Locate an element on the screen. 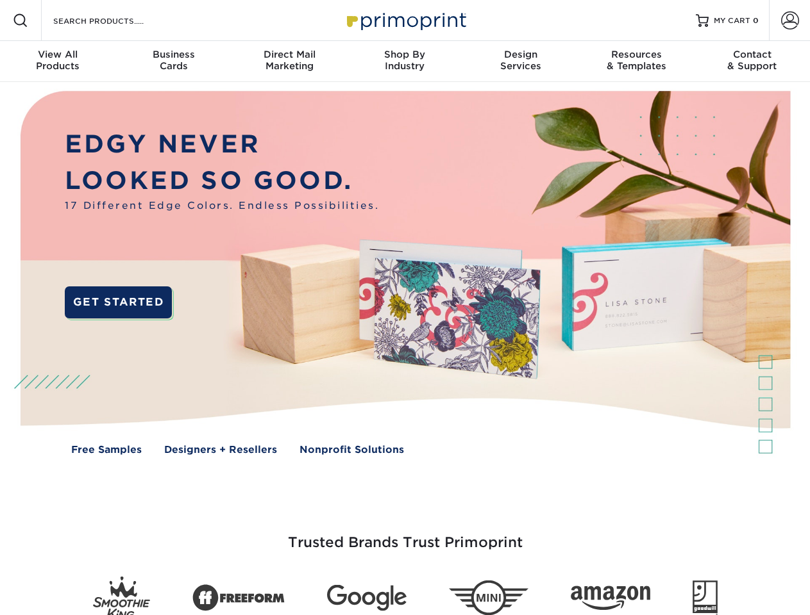 This screenshot has height=615, width=810. a: Nonprofit Solutions is located at coordinates (351, 450).